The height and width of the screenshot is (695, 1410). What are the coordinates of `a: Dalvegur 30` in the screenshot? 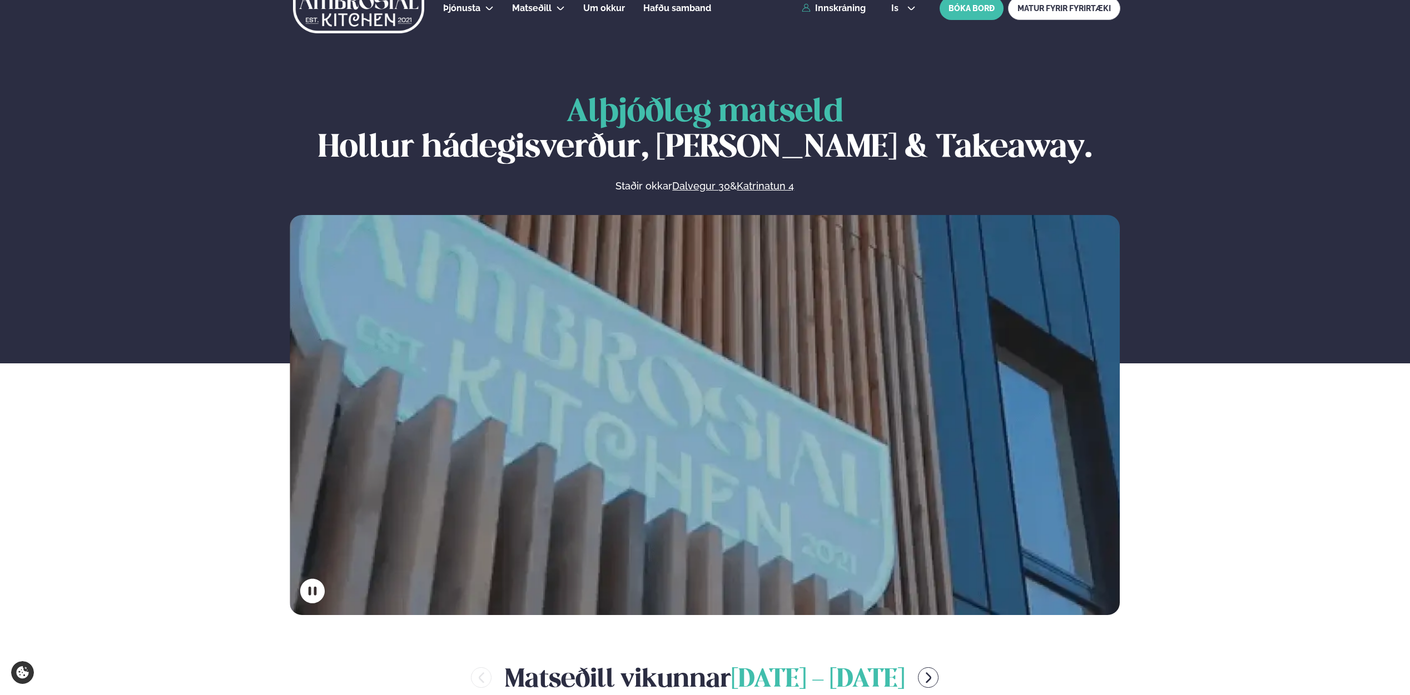 It's located at (701, 186).